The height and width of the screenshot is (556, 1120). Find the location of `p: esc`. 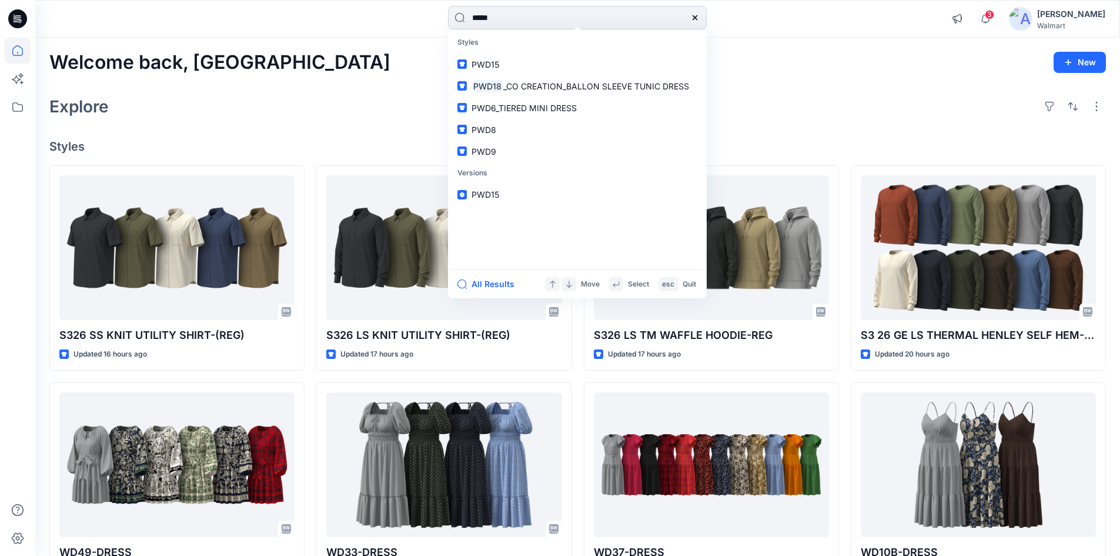

p: esc is located at coordinates (668, 284).